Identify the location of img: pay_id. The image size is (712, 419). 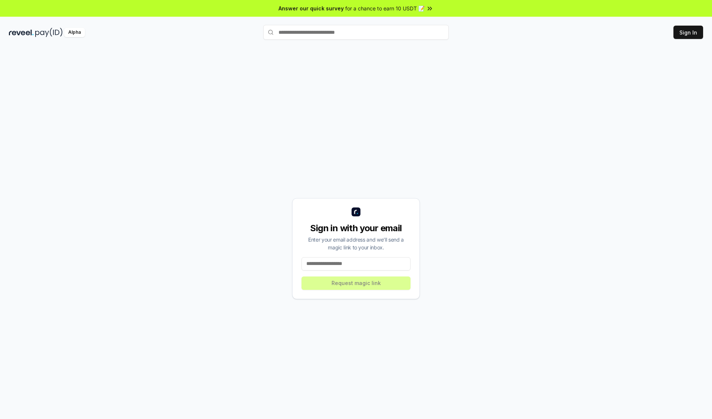
(49, 32).